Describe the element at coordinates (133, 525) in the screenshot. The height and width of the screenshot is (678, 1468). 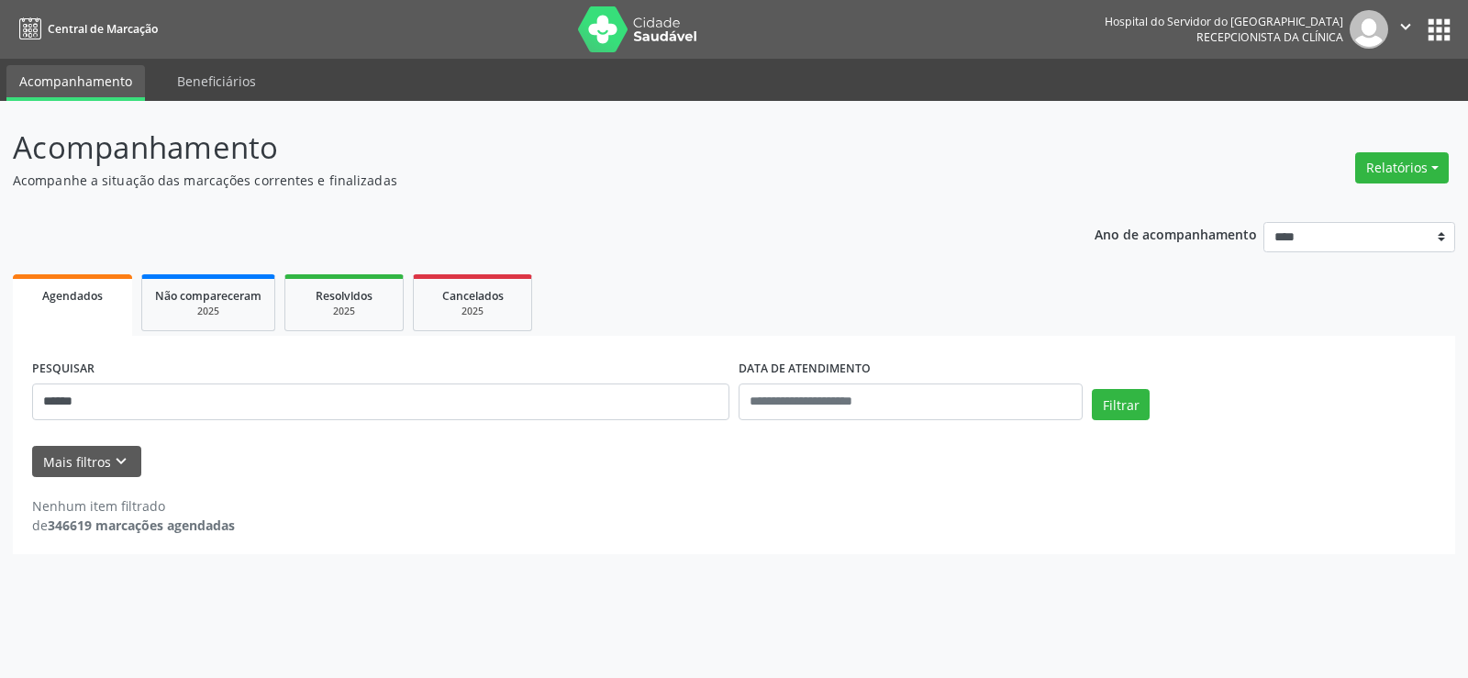
I see `div: de` at that location.